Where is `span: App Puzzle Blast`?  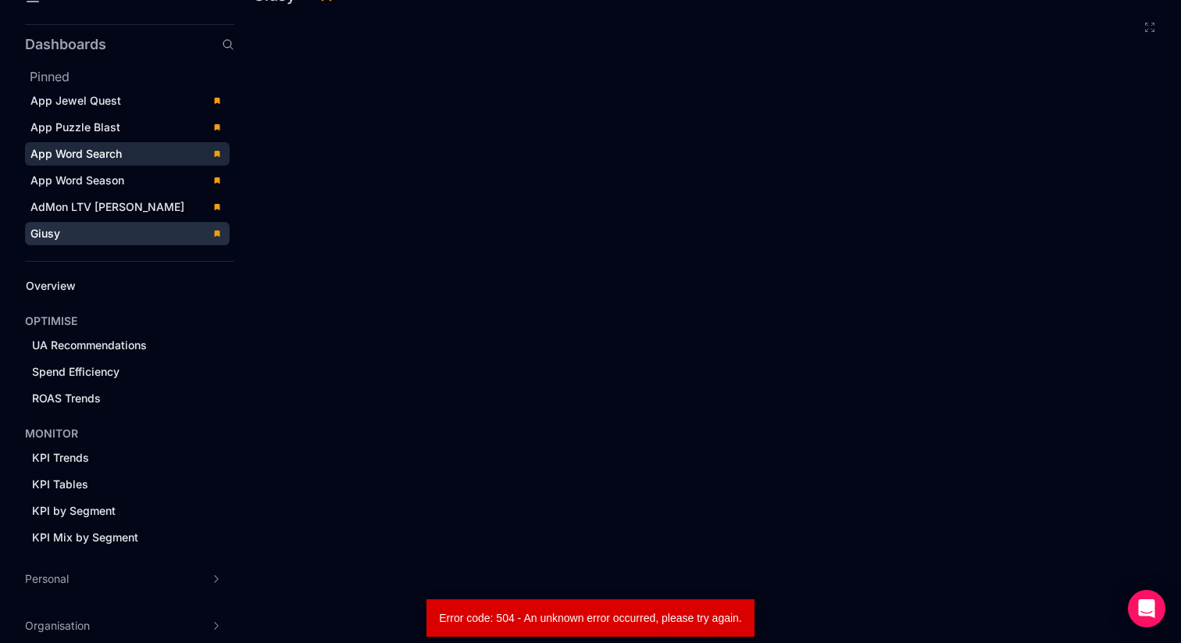 span: App Puzzle Blast is located at coordinates (75, 127).